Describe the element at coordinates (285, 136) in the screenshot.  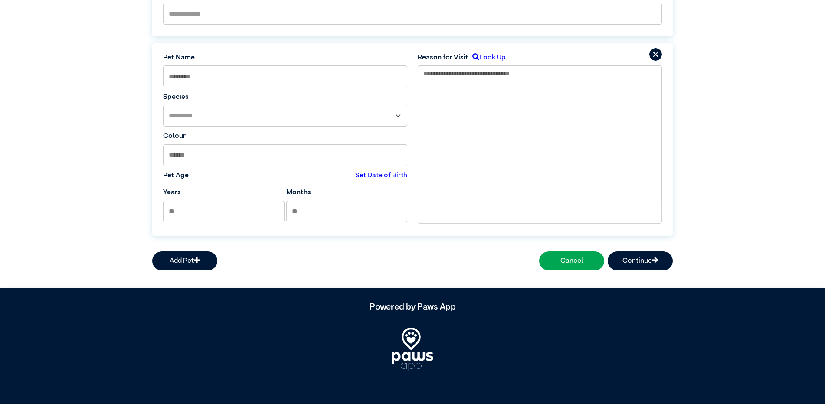
I see `label: Colour` at that location.